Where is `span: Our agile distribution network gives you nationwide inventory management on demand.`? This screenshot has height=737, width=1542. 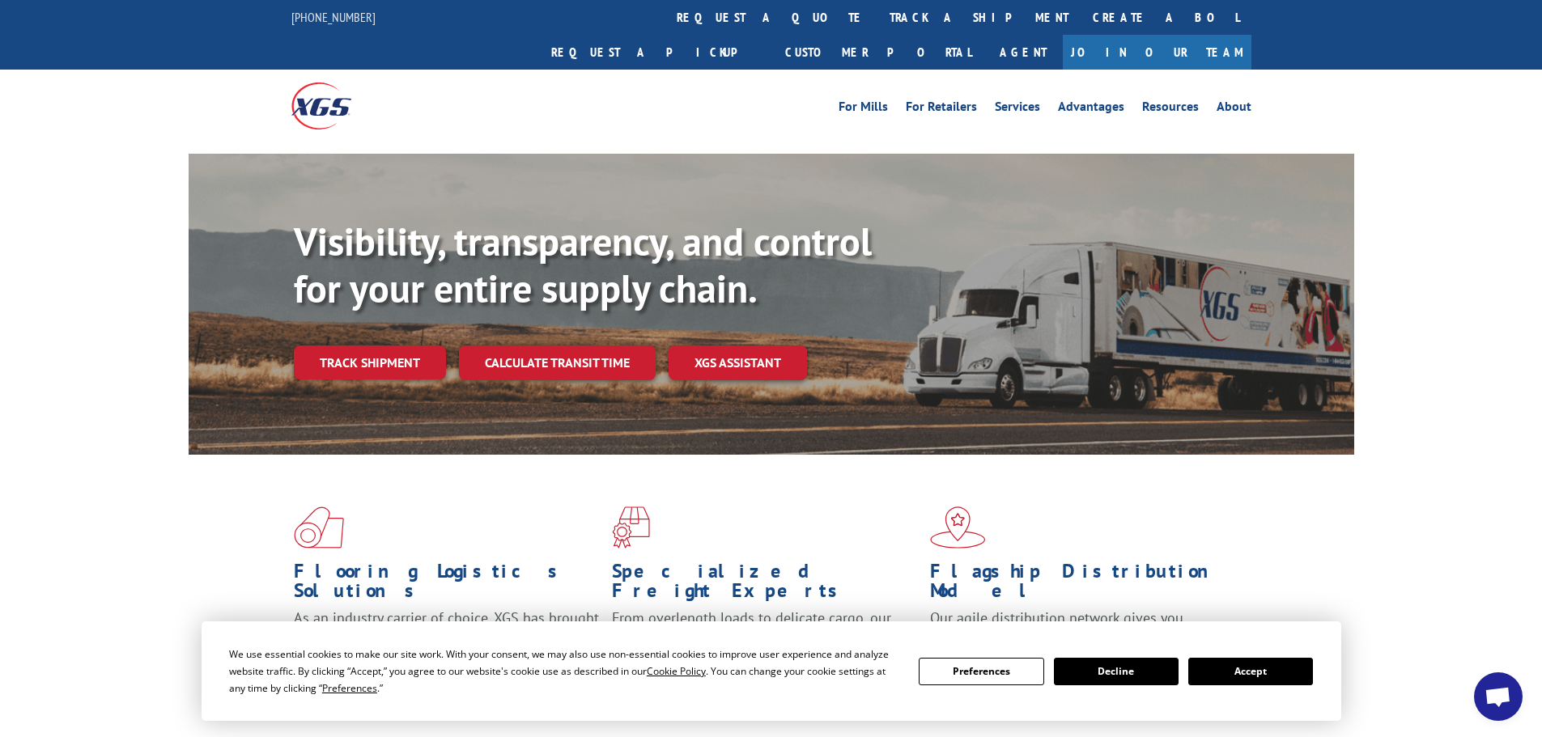
span: Our agile distribution network gives you nationwide inventory management on demand. is located at coordinates (1079, 627).